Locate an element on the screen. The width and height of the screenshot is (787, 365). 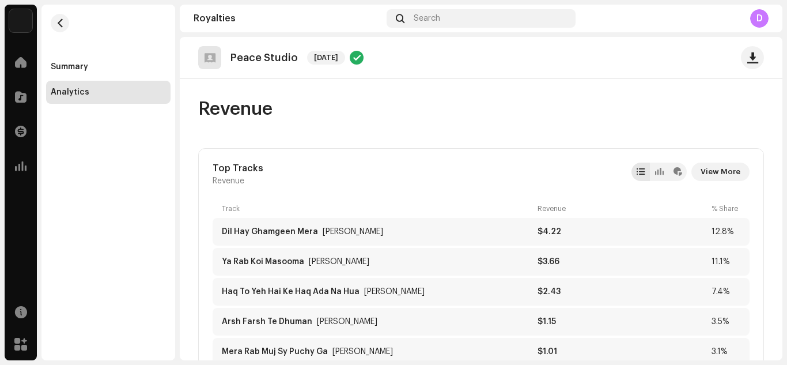
div: $4.22 is located at coordinates (622, 232).